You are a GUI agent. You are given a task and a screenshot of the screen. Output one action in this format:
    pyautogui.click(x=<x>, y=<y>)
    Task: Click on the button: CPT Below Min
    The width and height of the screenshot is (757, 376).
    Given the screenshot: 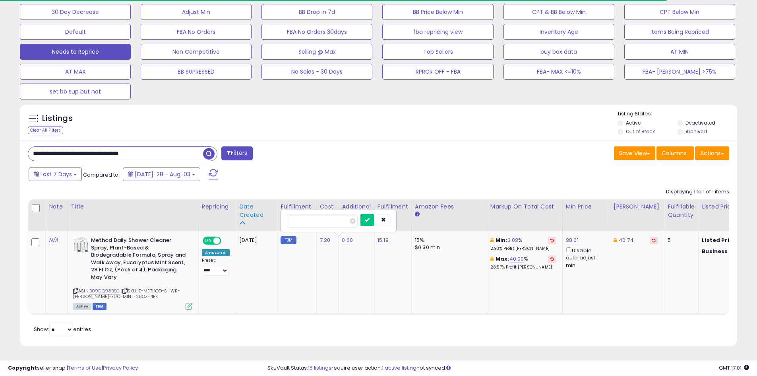 What is the action you would take?
    pyautogui.click(x=680, y=12)
    